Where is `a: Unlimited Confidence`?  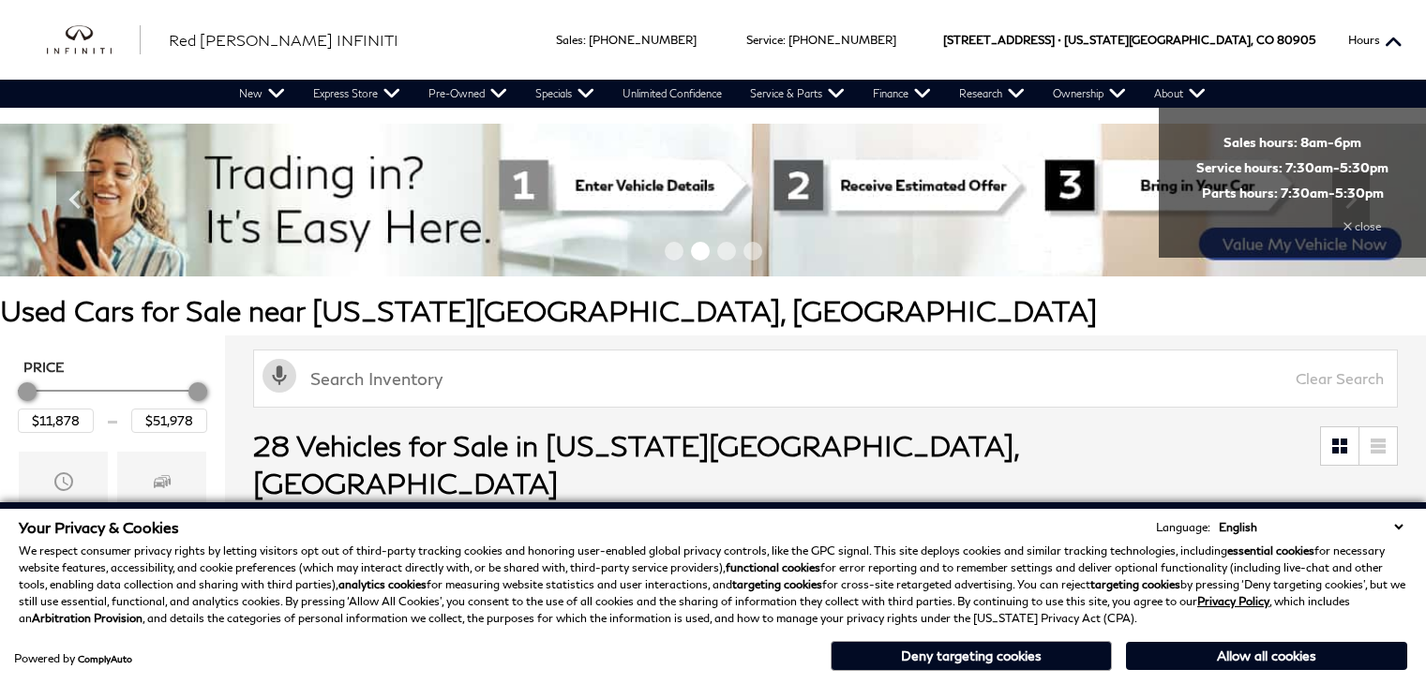 a: Unlimited Confidence is located at coordinates (672, 94).